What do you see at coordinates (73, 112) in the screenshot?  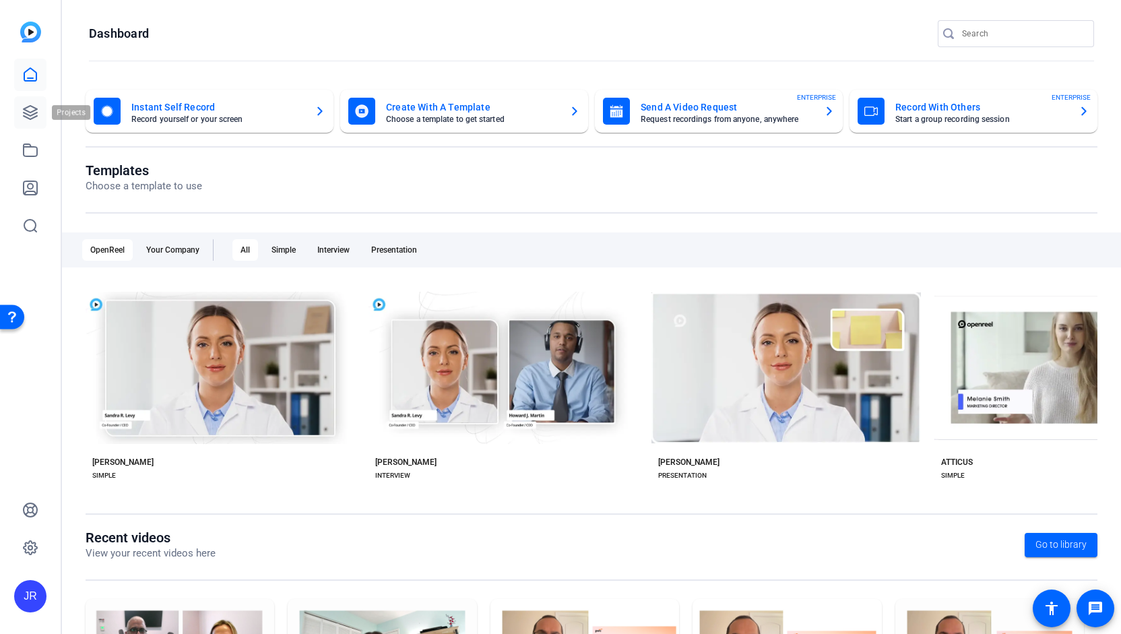 I see `div: Projects` at bounding box center [73, 112].